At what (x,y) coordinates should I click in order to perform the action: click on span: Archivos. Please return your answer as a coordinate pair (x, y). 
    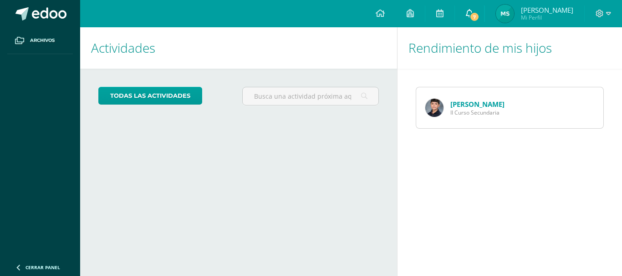
    Looking at the image, I should click on (42, 41).